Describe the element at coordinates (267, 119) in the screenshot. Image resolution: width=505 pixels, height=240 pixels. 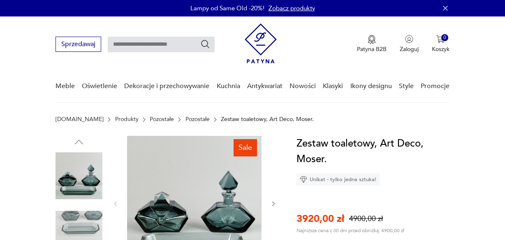
I see `p: Zestaw toaletowy, Art Deco, Moser.` at that location.